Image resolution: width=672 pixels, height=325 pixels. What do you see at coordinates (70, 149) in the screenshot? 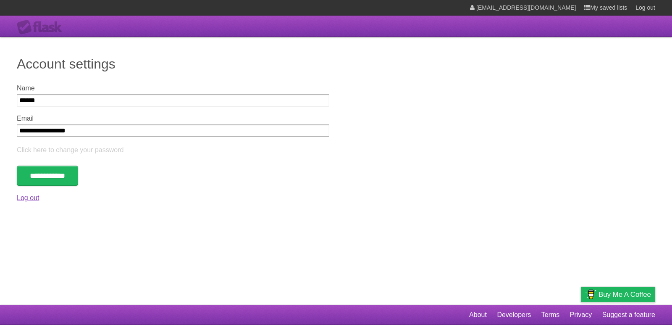
I see `a: Click here to change your password` at bounding box center [70, 149].